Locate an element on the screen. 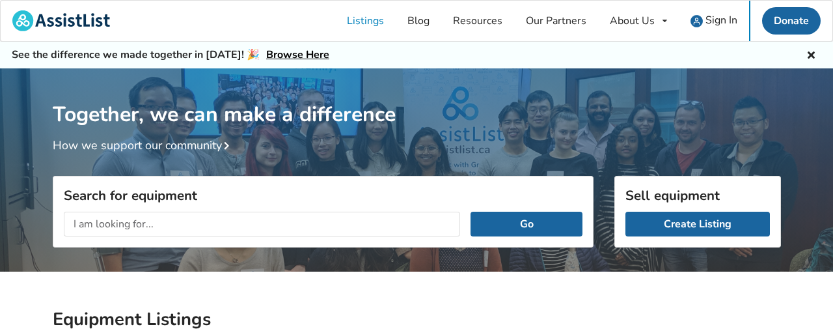  span: Sign In is located at coordinates (721, 20).